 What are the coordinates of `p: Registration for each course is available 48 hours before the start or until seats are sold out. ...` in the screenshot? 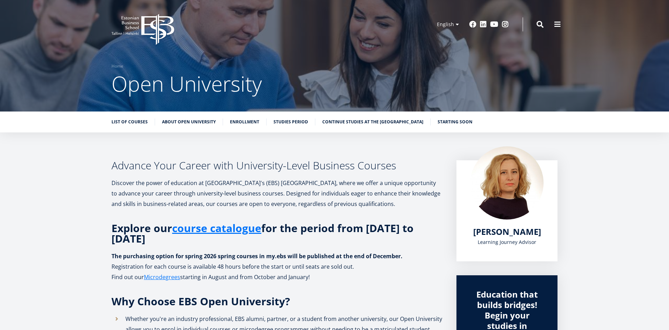 It's located at (277, 272).